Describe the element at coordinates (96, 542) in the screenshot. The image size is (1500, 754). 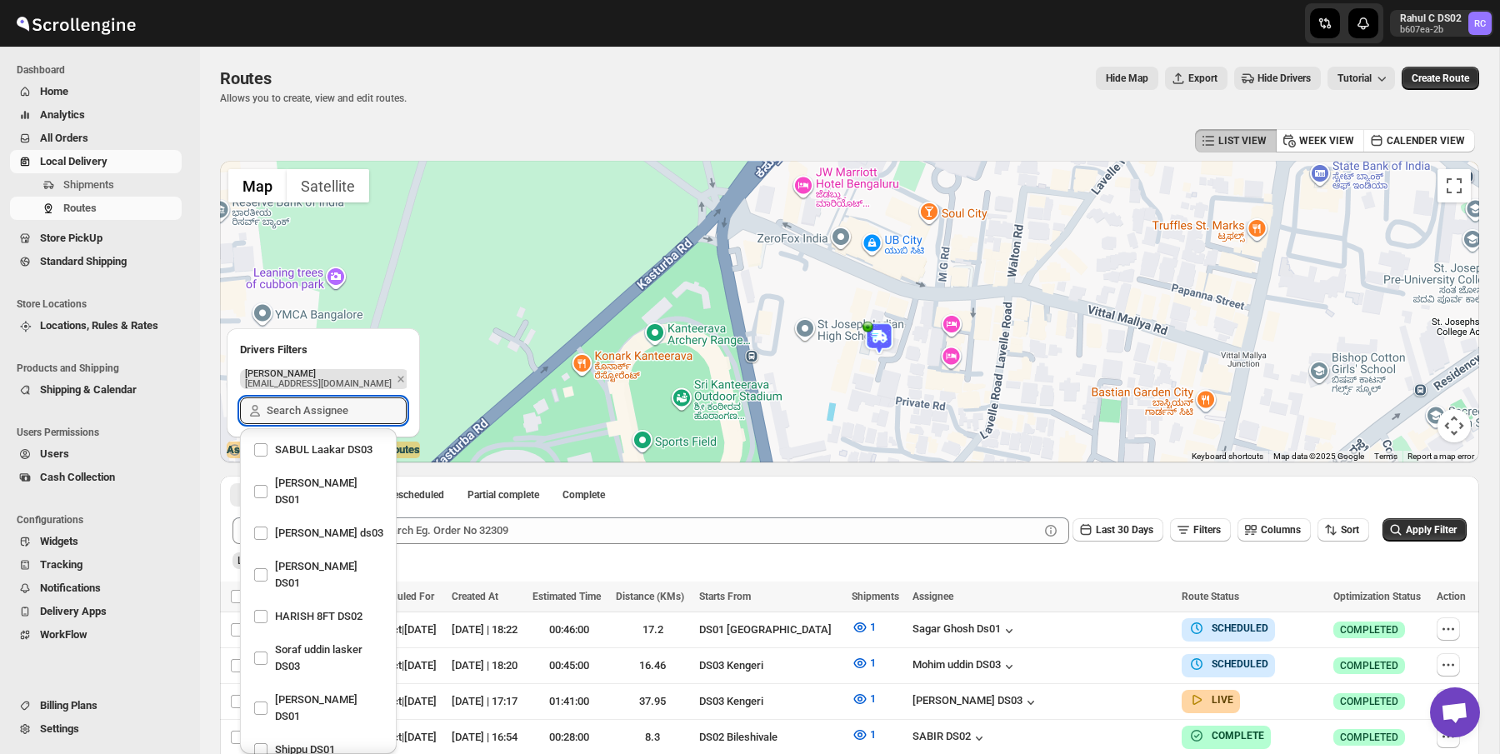
I see `button: Widgets` at that location.